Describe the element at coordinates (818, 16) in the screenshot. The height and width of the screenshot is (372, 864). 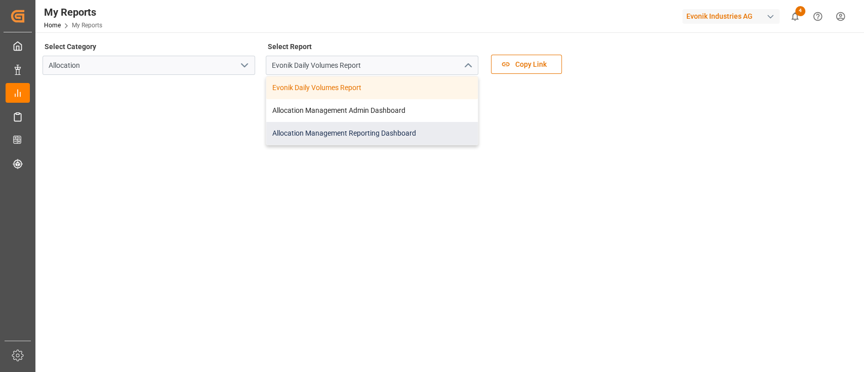
I see `button: Help Center` at that location.